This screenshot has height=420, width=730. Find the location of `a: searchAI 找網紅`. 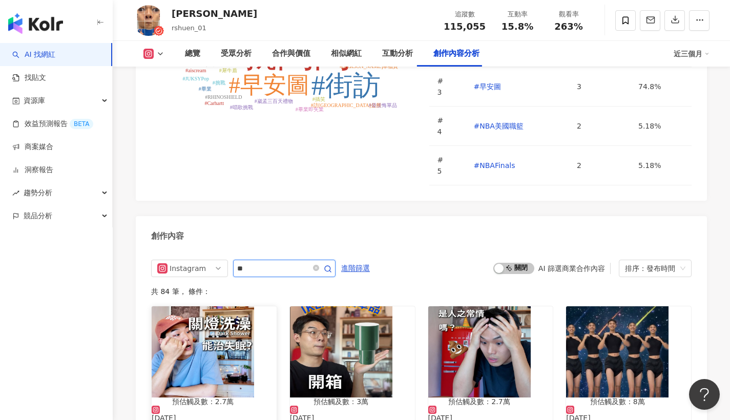

a: searchAI 找網紅 is located at coordinates (34, 55).